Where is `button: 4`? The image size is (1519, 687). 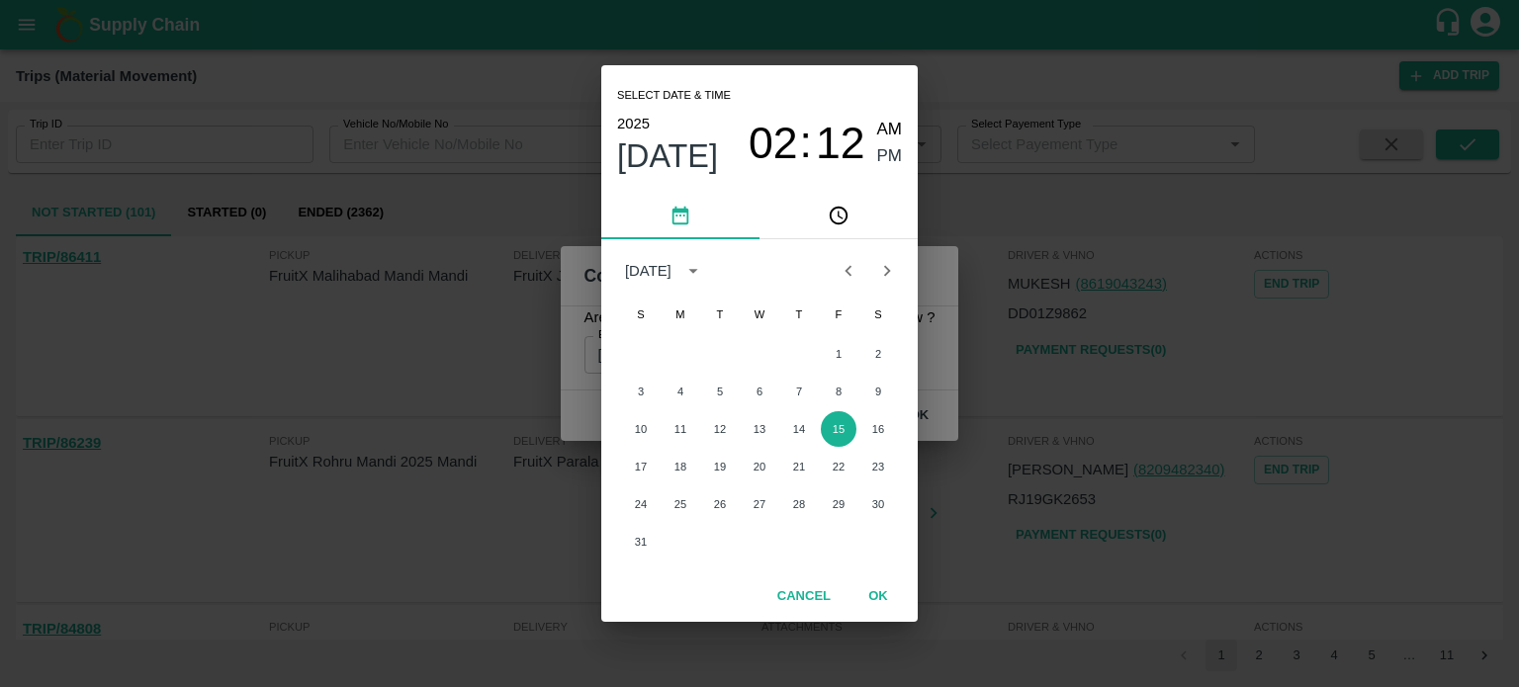 button: 4 is located at coordinates (681, 392).